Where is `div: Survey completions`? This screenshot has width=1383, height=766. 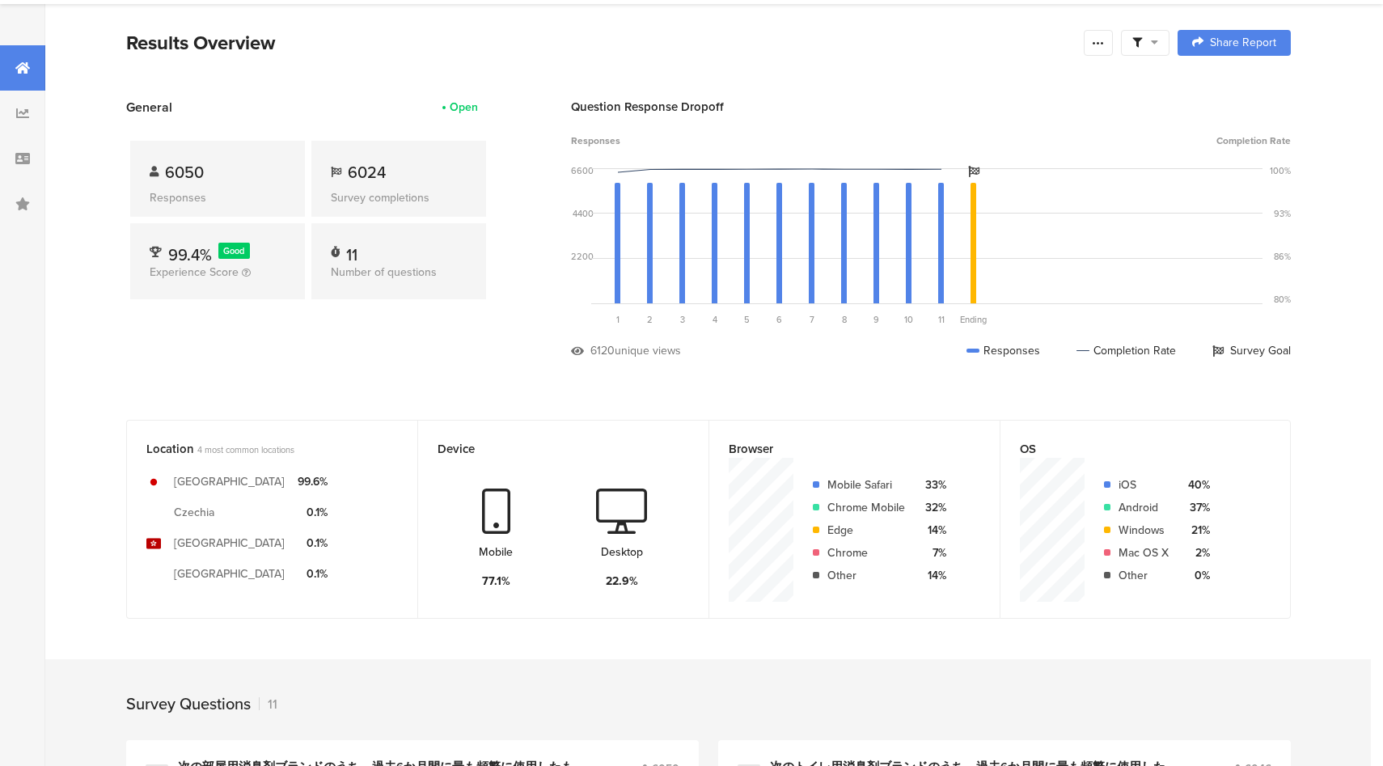 div: Survey completions is located at coordinates (399, 197).